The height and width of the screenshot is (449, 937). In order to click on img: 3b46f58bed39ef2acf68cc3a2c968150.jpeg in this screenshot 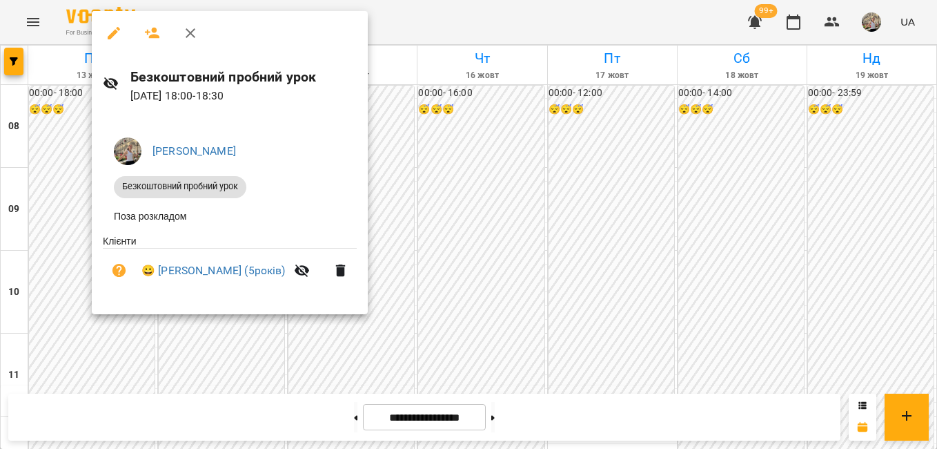, I will do `click(128, 151)`.